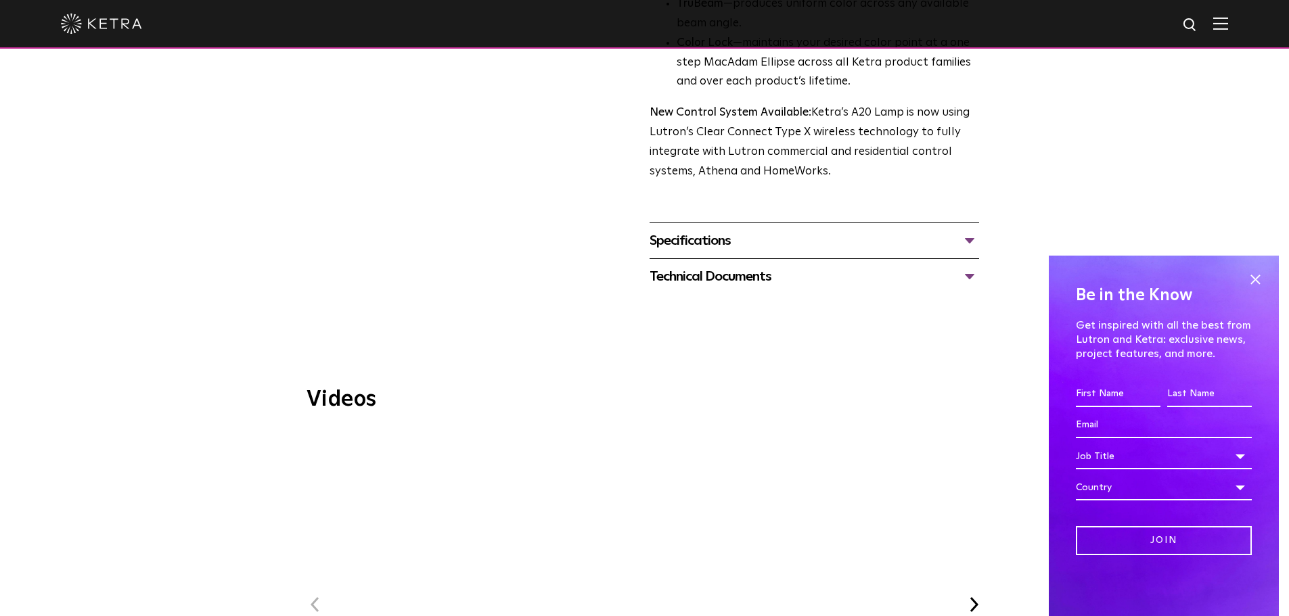 The image size is (1289, 616). Describe the element at coordinates (1163, 340) in the screenshot. I see `p: Get inspired with all the best from Lutron and Ketra: exclusive news, project features, and more.` at that location.